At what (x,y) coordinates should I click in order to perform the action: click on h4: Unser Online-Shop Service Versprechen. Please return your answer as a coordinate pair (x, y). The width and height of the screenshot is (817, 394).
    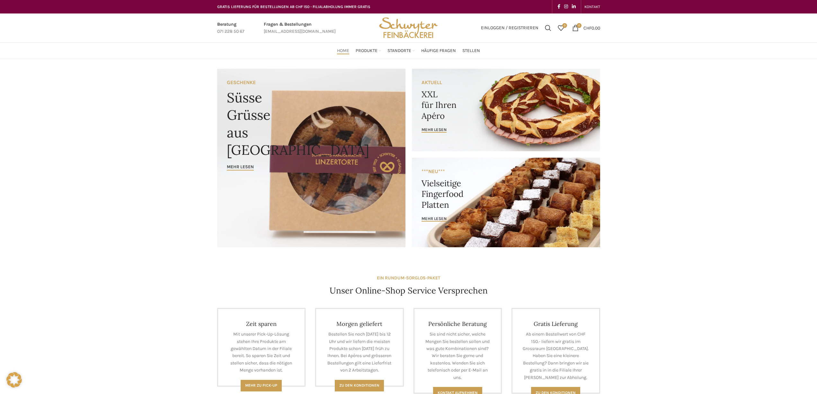
    Looking at the image, I should click on (409, 291).